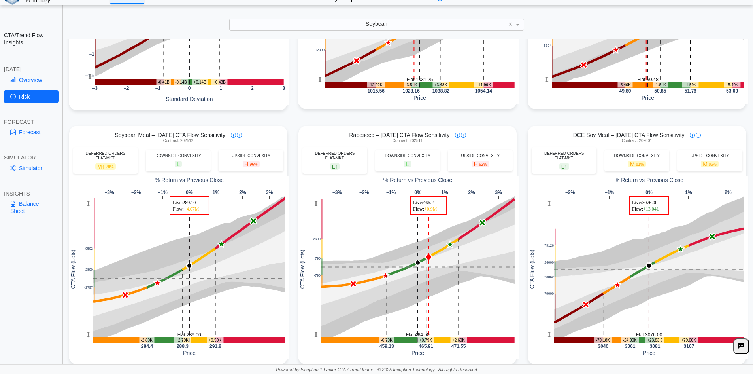 The width and height of the screenshot is (753, 374). What do you see at coordinates (31, 207) in the screenshot?
I see `a: Balance Sheet` at bounding box center [31, 207].